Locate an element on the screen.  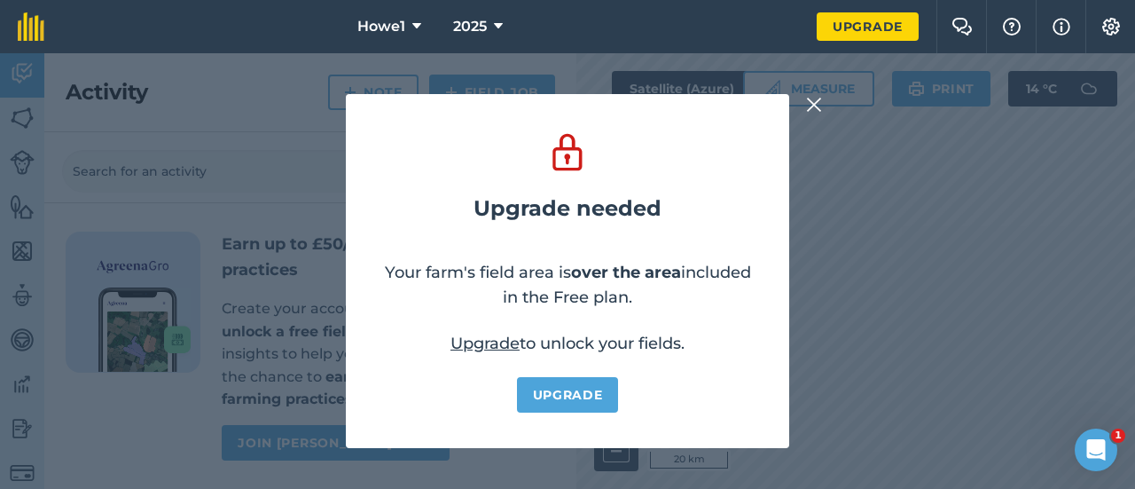
span: Howe1 is located at coordinates (381, 27).